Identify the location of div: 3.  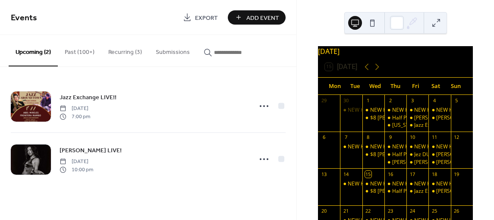
(412, 101).